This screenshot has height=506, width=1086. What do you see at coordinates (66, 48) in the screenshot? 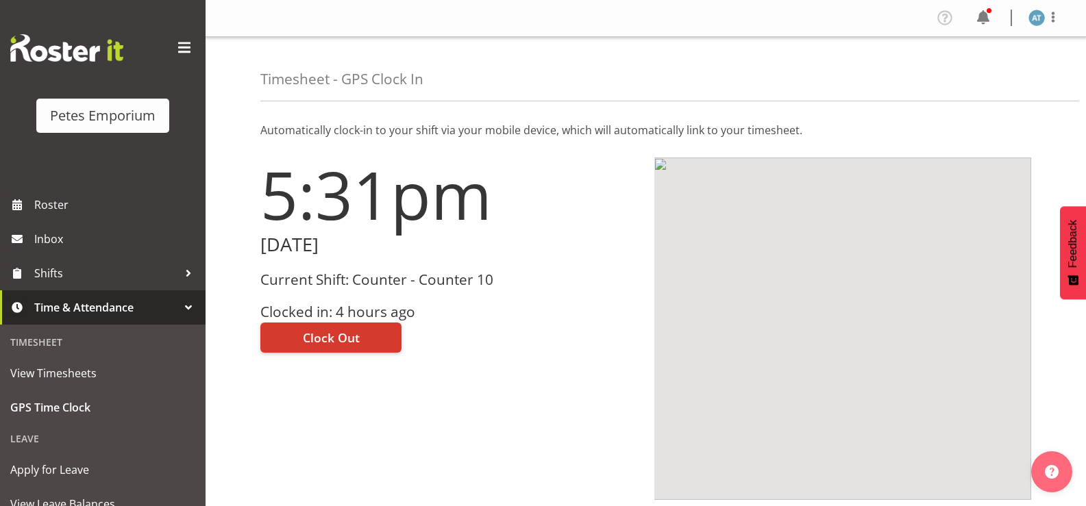
I see `img: Rosterit website logo` at bounding box center [66, 48].